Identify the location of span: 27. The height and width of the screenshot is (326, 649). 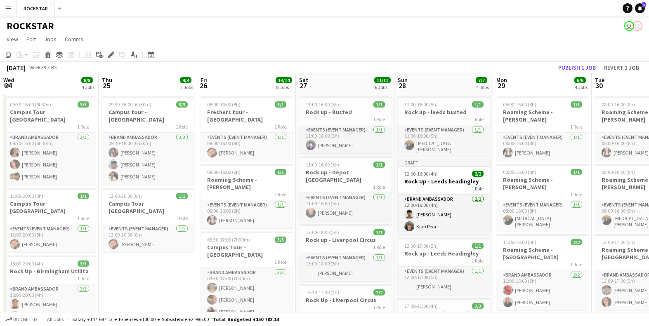
(303, 85).